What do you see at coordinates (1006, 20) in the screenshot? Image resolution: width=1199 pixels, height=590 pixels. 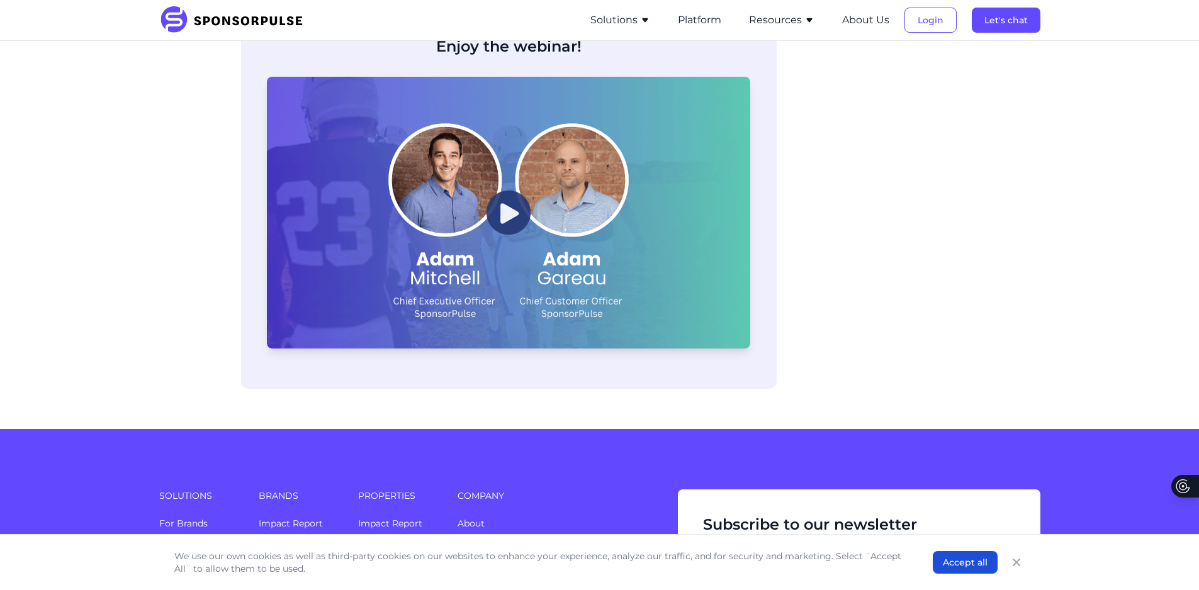 I see `a: Let's chat` at bounding box center [1006, 20].